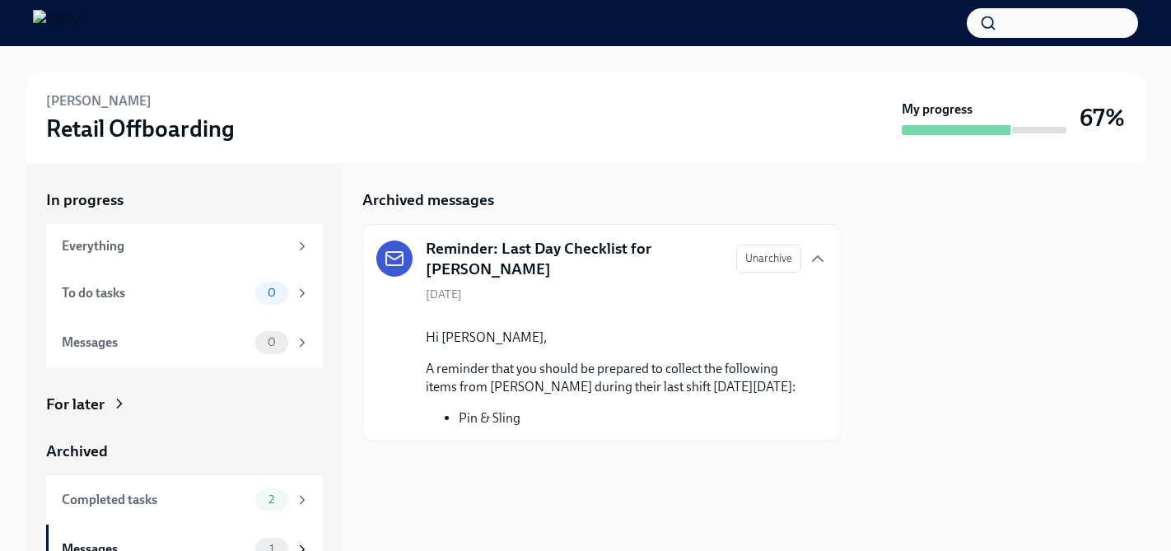 The image size is (1171, 551). I want to click on div: Completed tasks, so click(155, 500).